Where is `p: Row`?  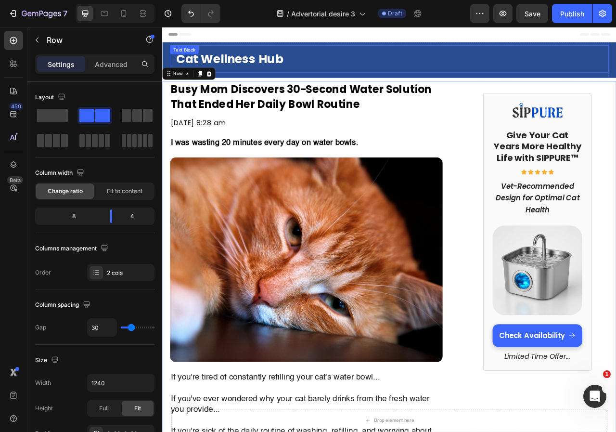 p: Row is located at coordinates (88, 40).